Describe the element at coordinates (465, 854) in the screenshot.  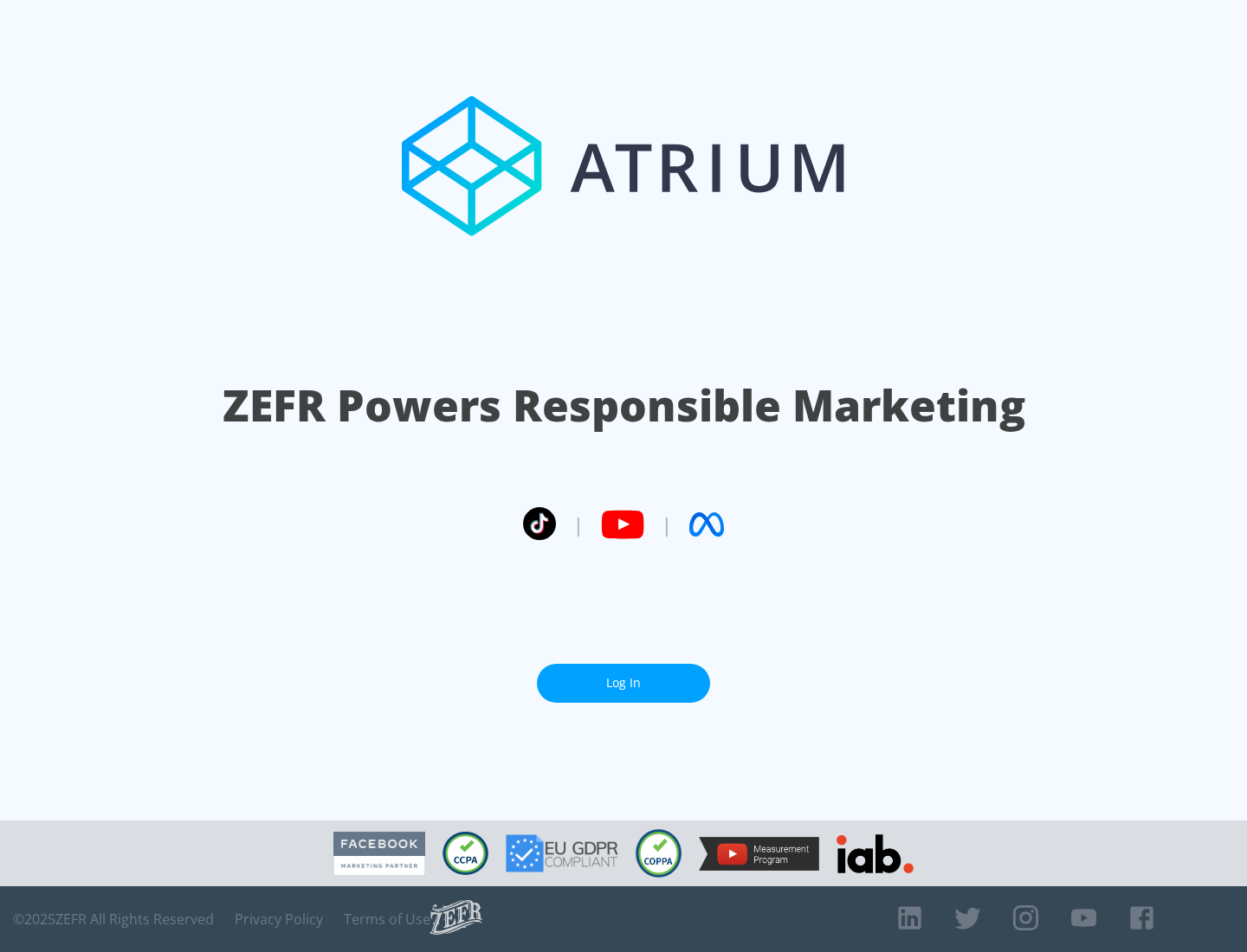
I see `img: CCPA Compliant` at that location.